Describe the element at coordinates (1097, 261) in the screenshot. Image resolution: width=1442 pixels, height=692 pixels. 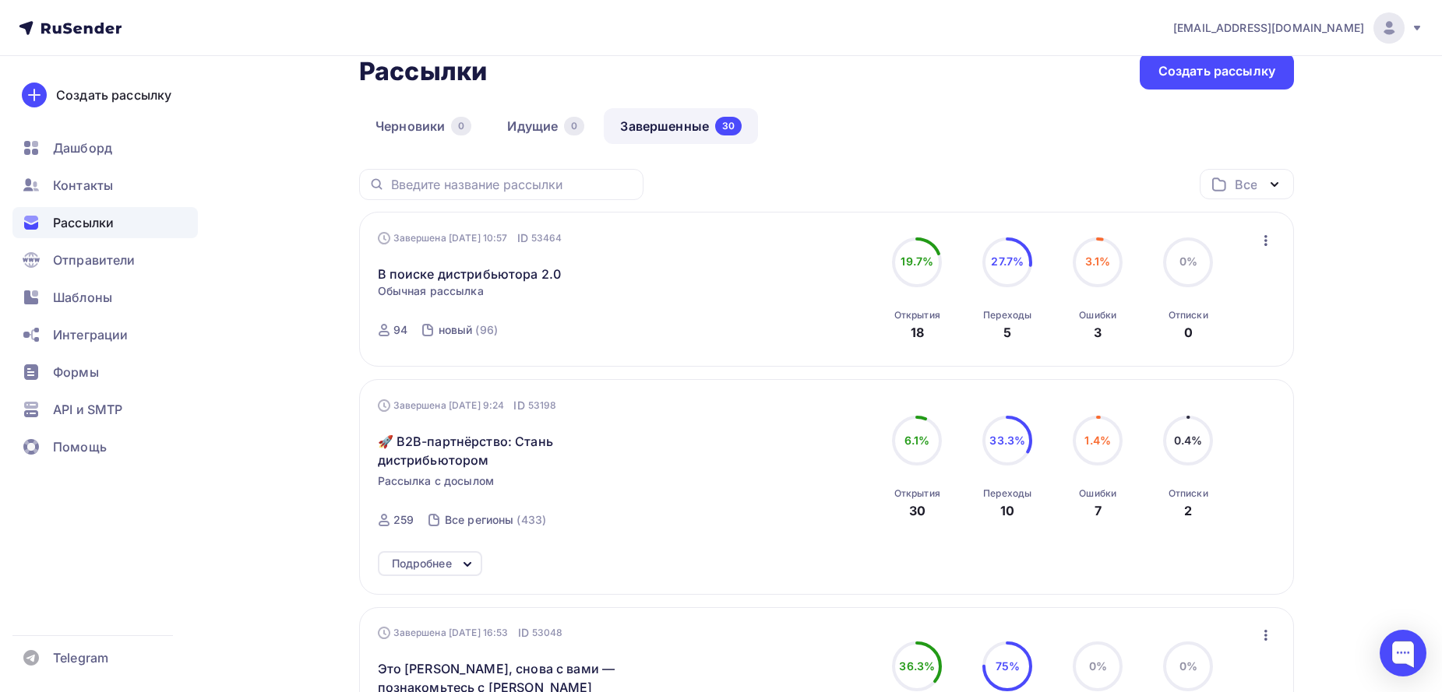
I see `span: 3.1%` at that location.